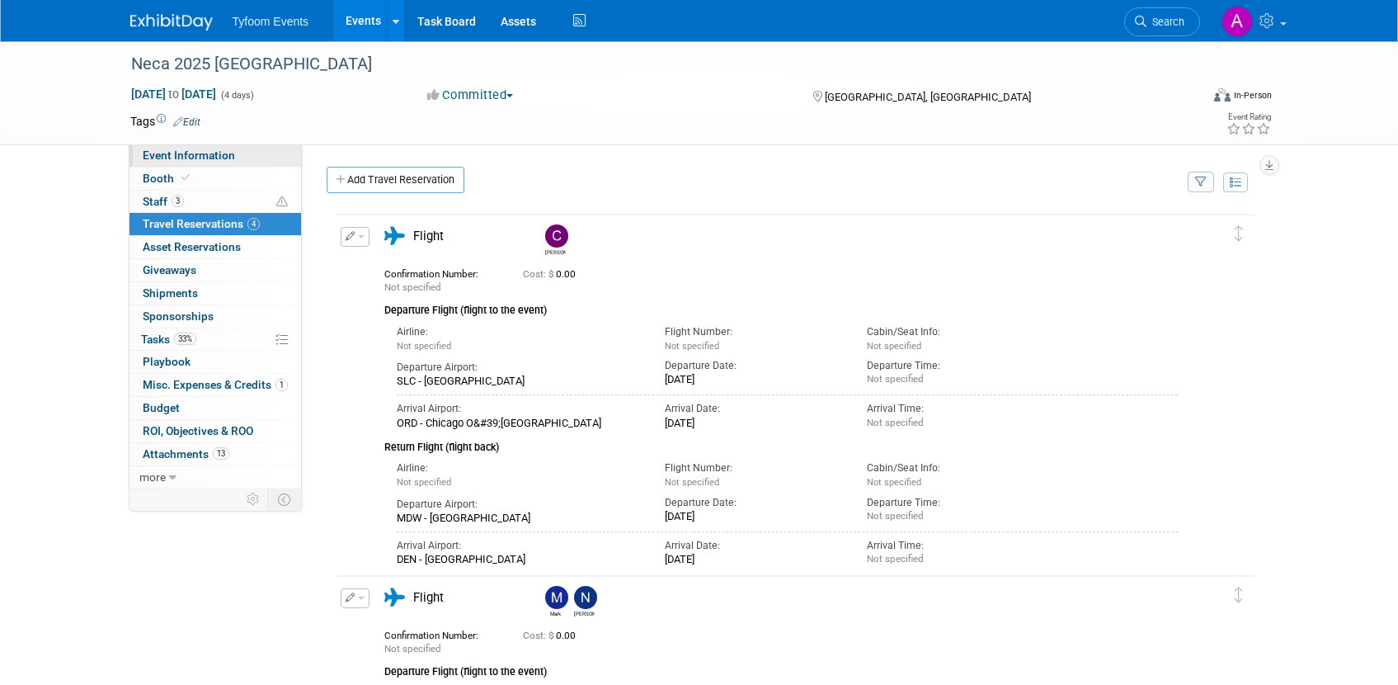  Describe the element at coordinates (1201, 182) in the screenshot. I see `i: Filter by Traveler` at that location.